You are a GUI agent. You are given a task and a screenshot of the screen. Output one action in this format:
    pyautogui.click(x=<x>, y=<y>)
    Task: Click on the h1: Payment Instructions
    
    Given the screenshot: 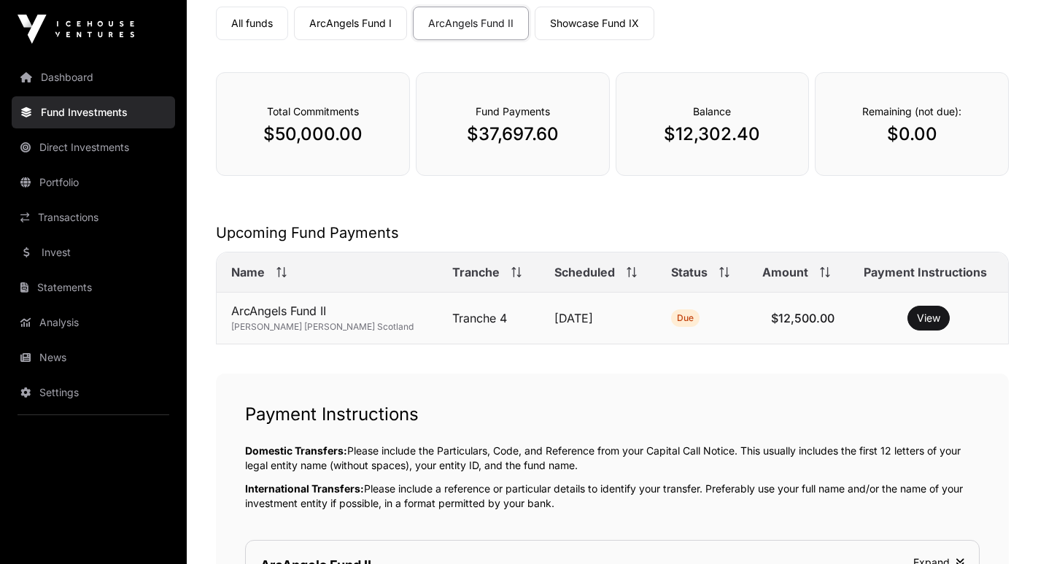 What is the action you would take?
    pyautogui.click(x=612, y=414)
    